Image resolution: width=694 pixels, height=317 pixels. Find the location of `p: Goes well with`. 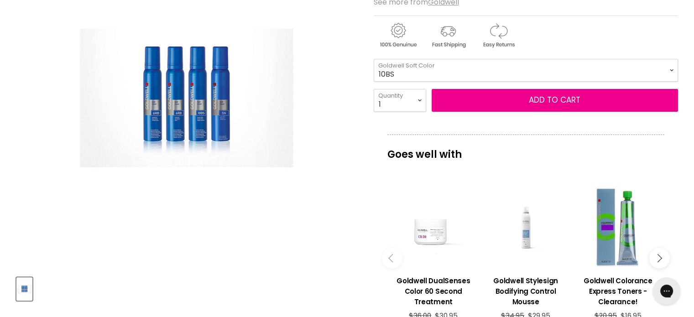

p: Goes well with is located at coordinates (525, 150).